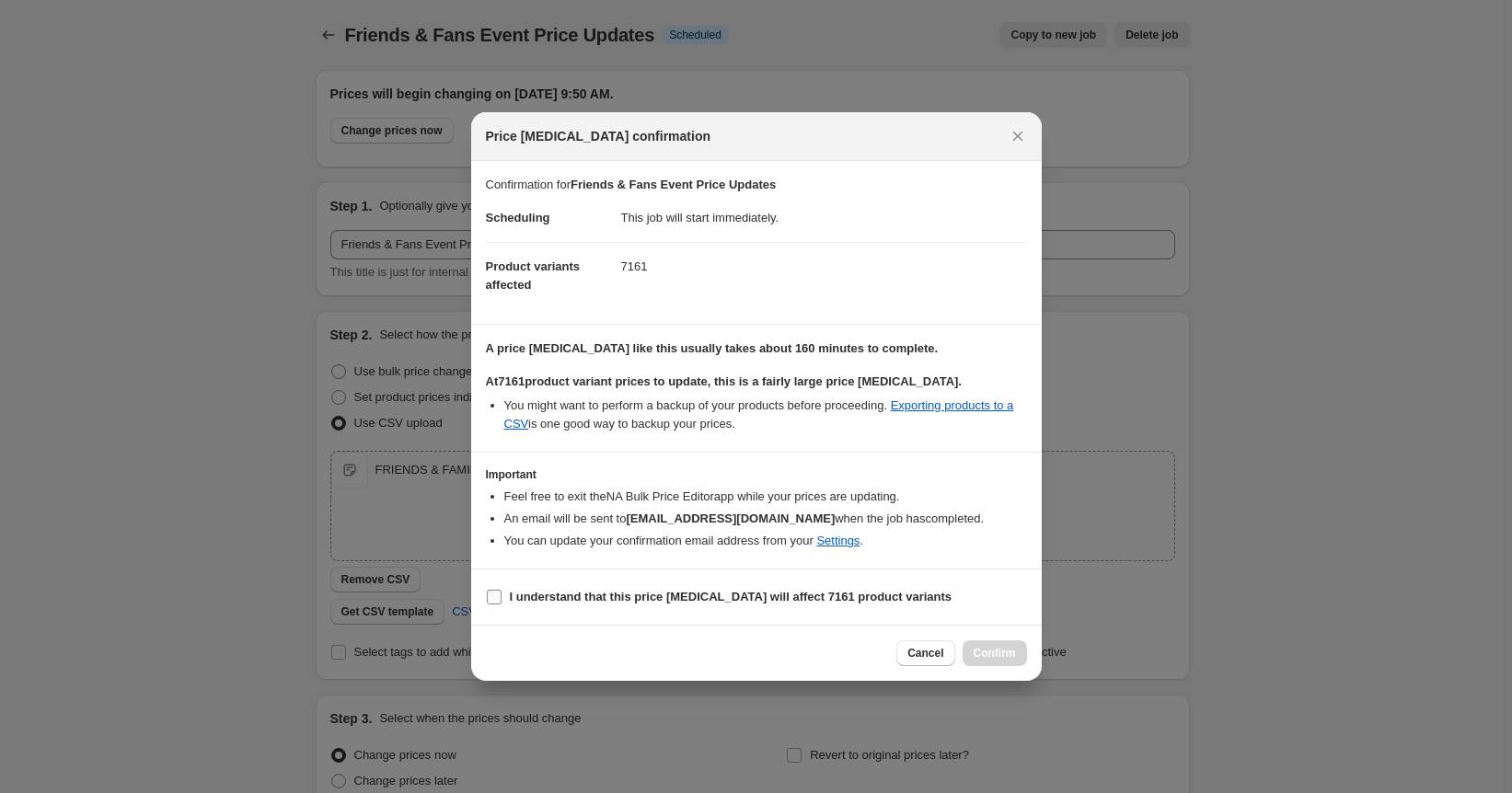 The height and width of the screenshot is (793, 1512). What do you see at coordinates (756, 185) in the screenshot?
I see `p: Confirmation for` at bounding box center [756, 185].